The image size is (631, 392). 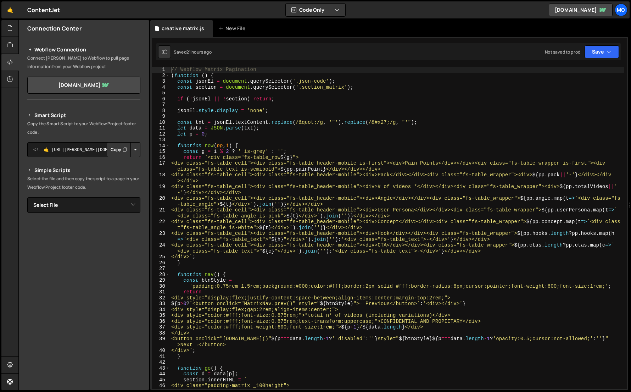 What do you see at coordinates (192, 52) in the screenshot?
I see `div: Saved` at bounding box center [192, 52].